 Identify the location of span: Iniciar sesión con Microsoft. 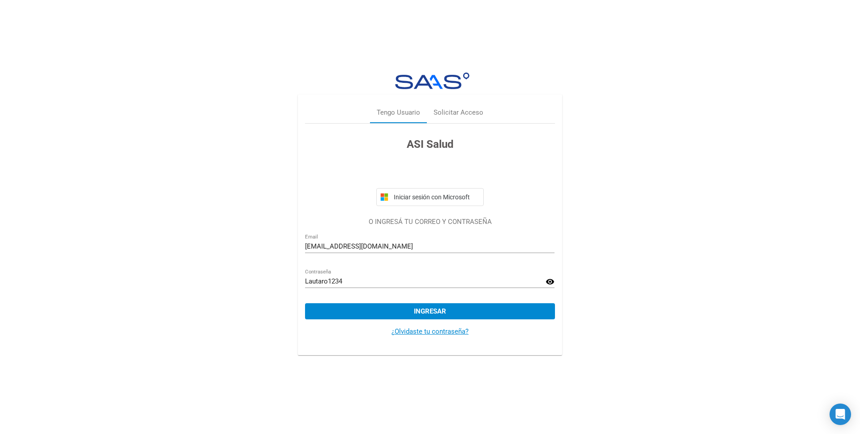
(436, 197).